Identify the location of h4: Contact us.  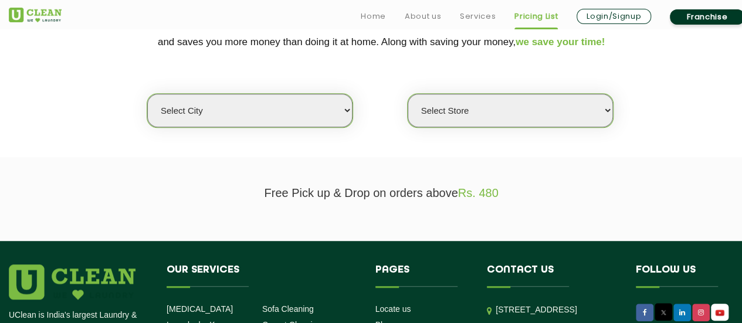
(553, 276).